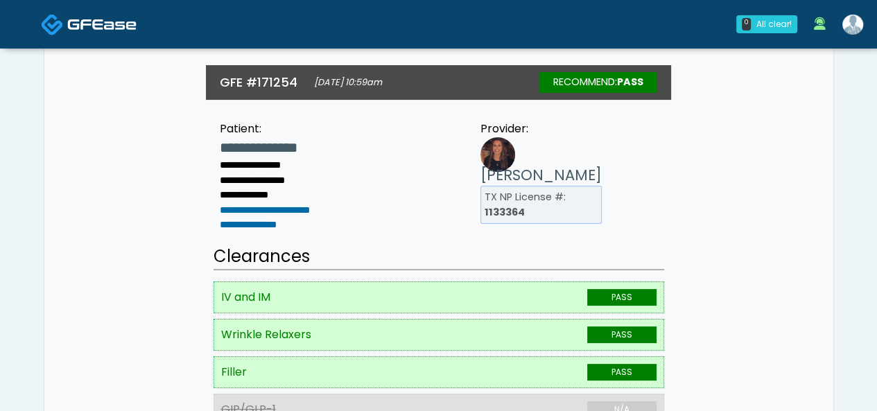  What do you see at coordinates (439, 257) in the screenshot?
I see `h2: Clearances` at bounding box center [439, 257].